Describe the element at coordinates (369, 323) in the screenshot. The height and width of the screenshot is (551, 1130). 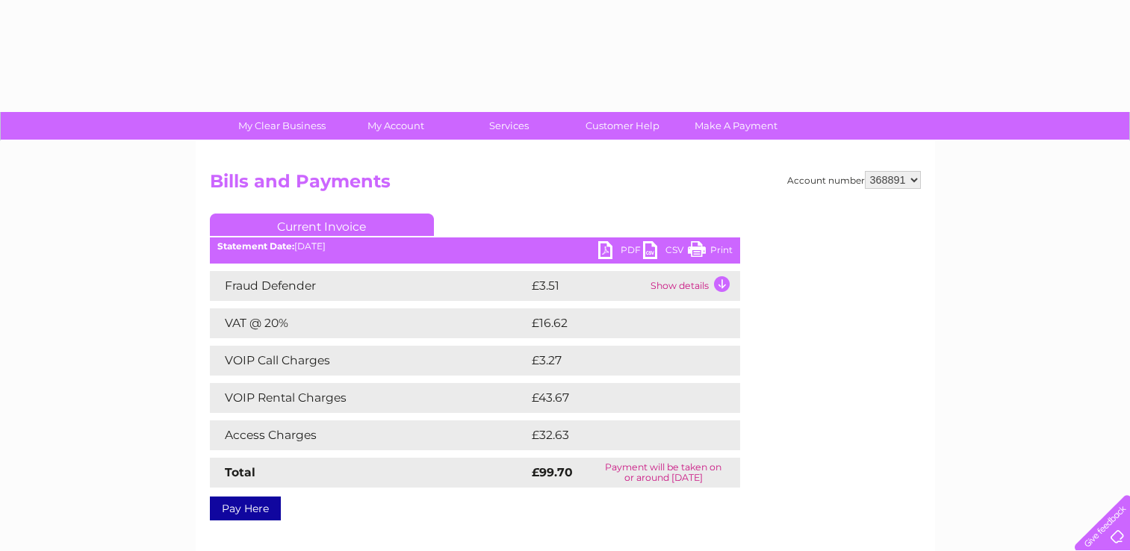
I see `td: VAT @ 20%` at that location.